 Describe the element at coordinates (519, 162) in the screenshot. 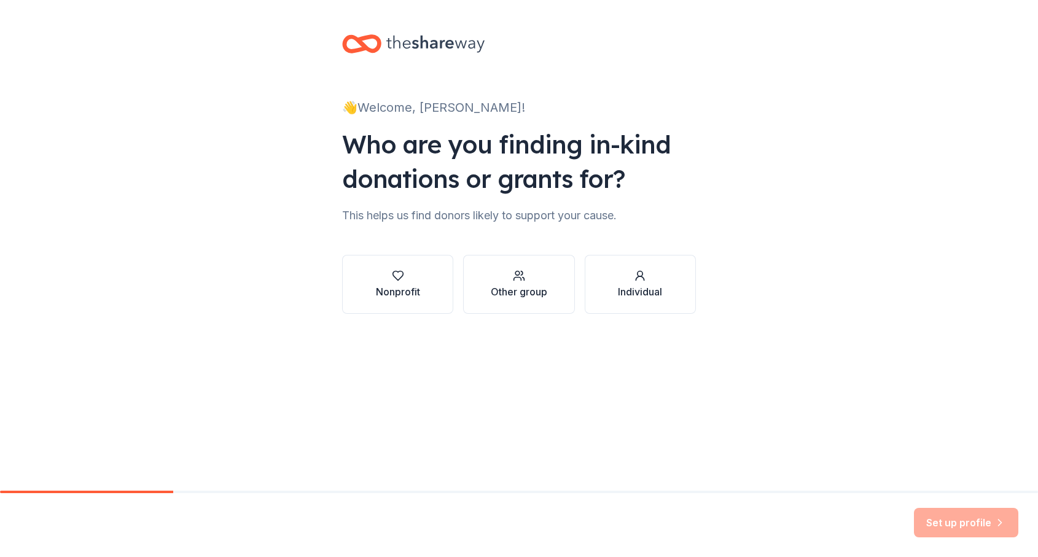

I see `div: Who are you finding in-kind donations or grants for?` at that location.